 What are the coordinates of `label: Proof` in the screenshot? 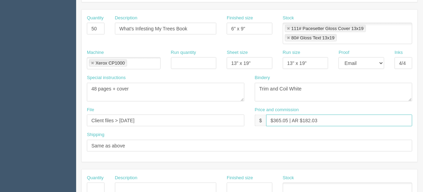 It's located at (344, 53).